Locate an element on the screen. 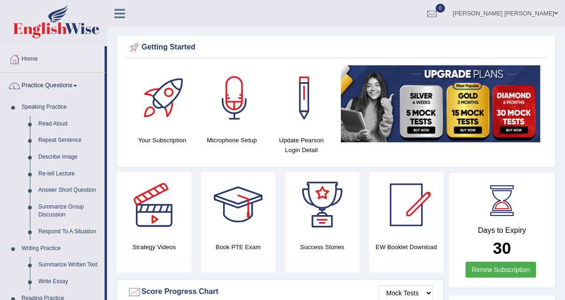  div: Getting Started is located at coordinates (336, 48).